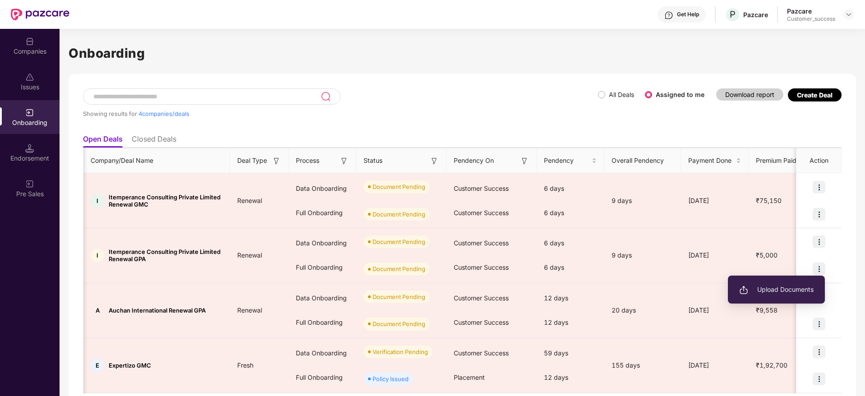 Image resolution: width=865 pixels, height=396 pixels. What do you see at coordinates (768, 200) in the screenshot?
I see `span: ₹75,150` at bounding box center [768, 200].